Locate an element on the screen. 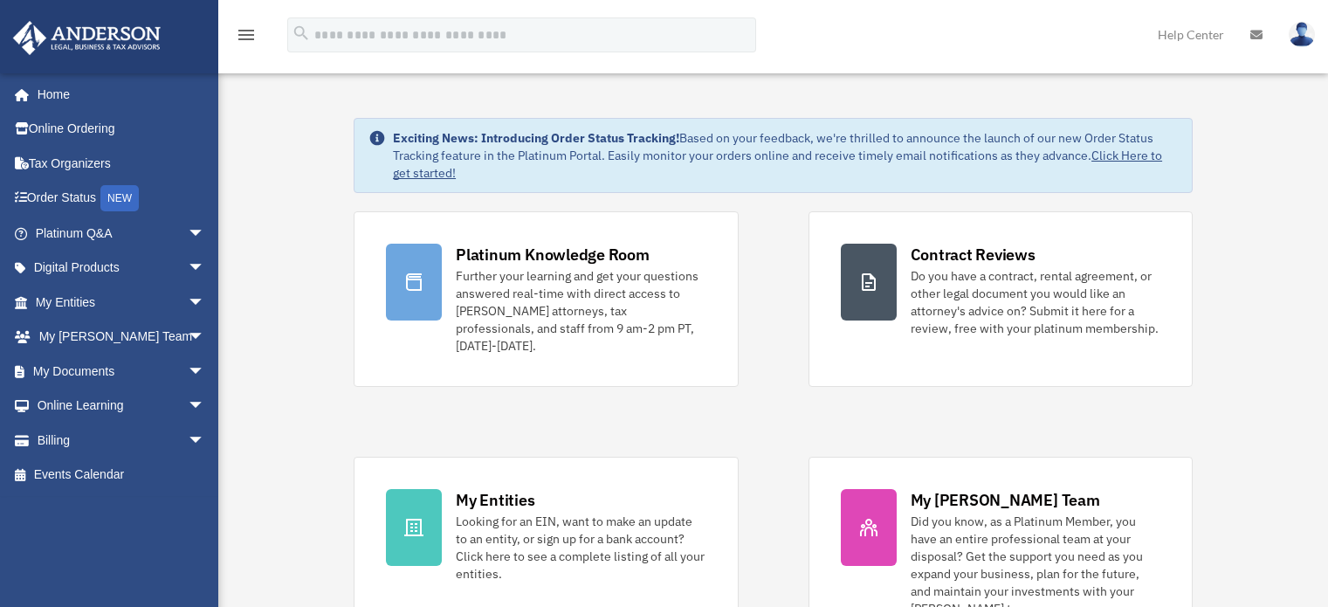 The width and height of the screenshot is (1328, 607). i: search is located at coordinates (301, 33).